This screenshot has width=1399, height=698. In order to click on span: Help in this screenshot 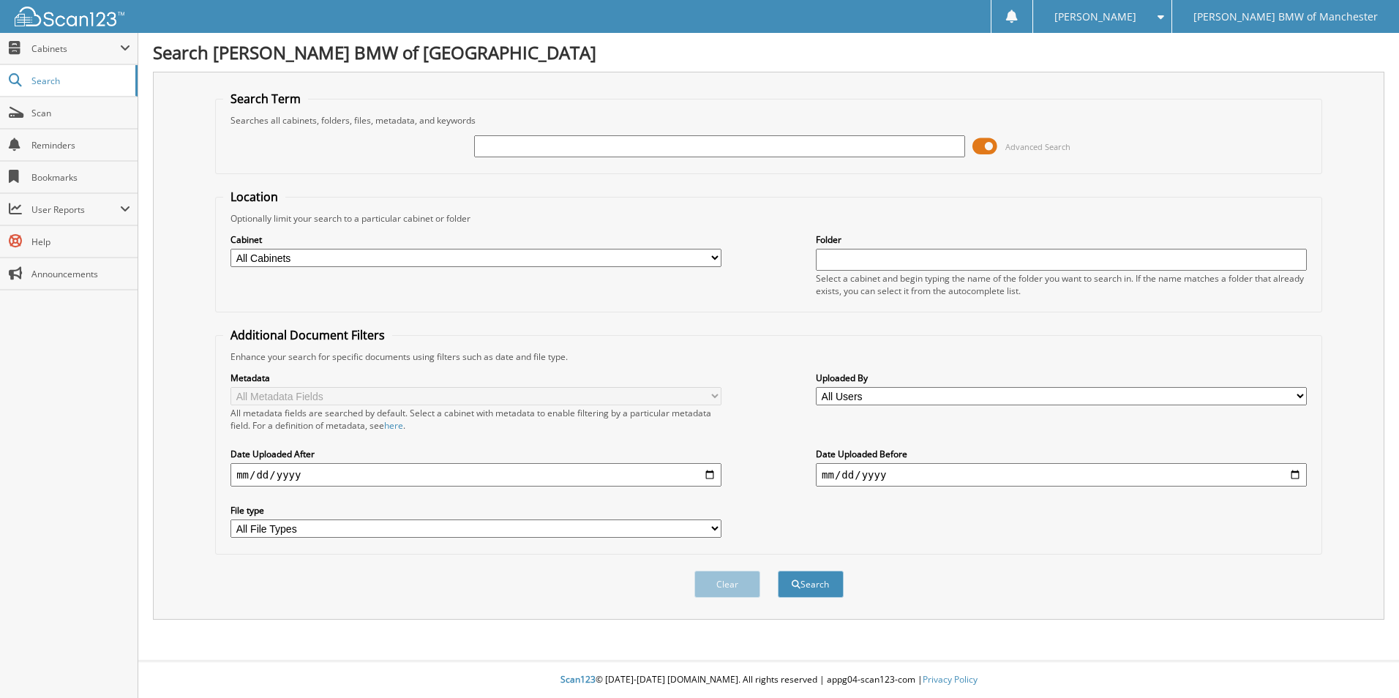, I will do `click(80, 241)`.